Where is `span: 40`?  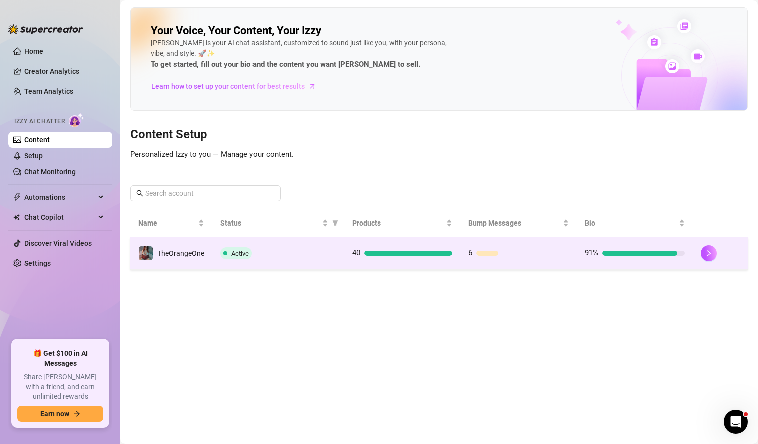
span: 40 is located at coordinates (356, 253).